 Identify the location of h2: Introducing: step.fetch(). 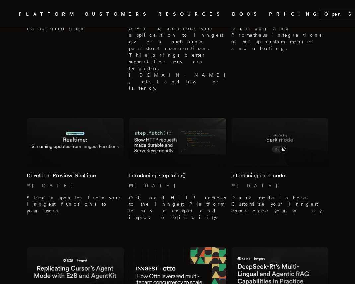
(177, 176).